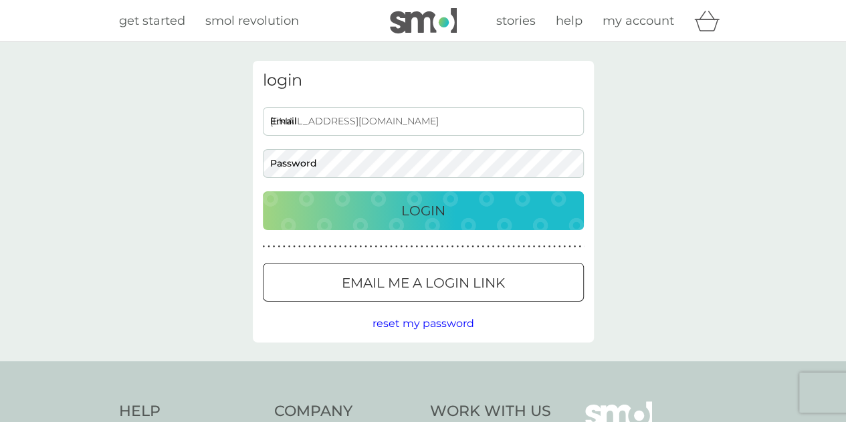  What do you see at coordinates (569, 21) in the screenshot?
I see `a: help` at bounding box center [569, 21].